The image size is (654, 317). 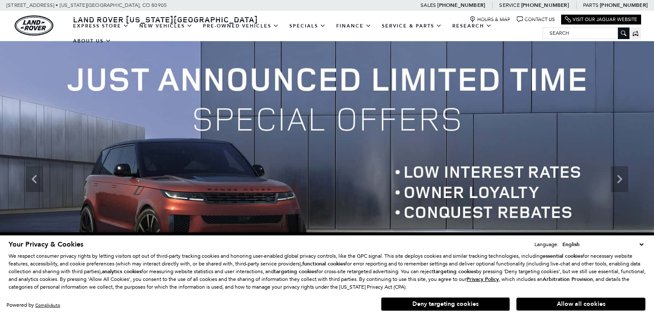 What do you see at coordinates (327, 272) in the screenshot?
I see `p: We respect consumer privacy rights by letting visitors opt out of third-party tracking cookies an...` at bounding box center [327, 272].